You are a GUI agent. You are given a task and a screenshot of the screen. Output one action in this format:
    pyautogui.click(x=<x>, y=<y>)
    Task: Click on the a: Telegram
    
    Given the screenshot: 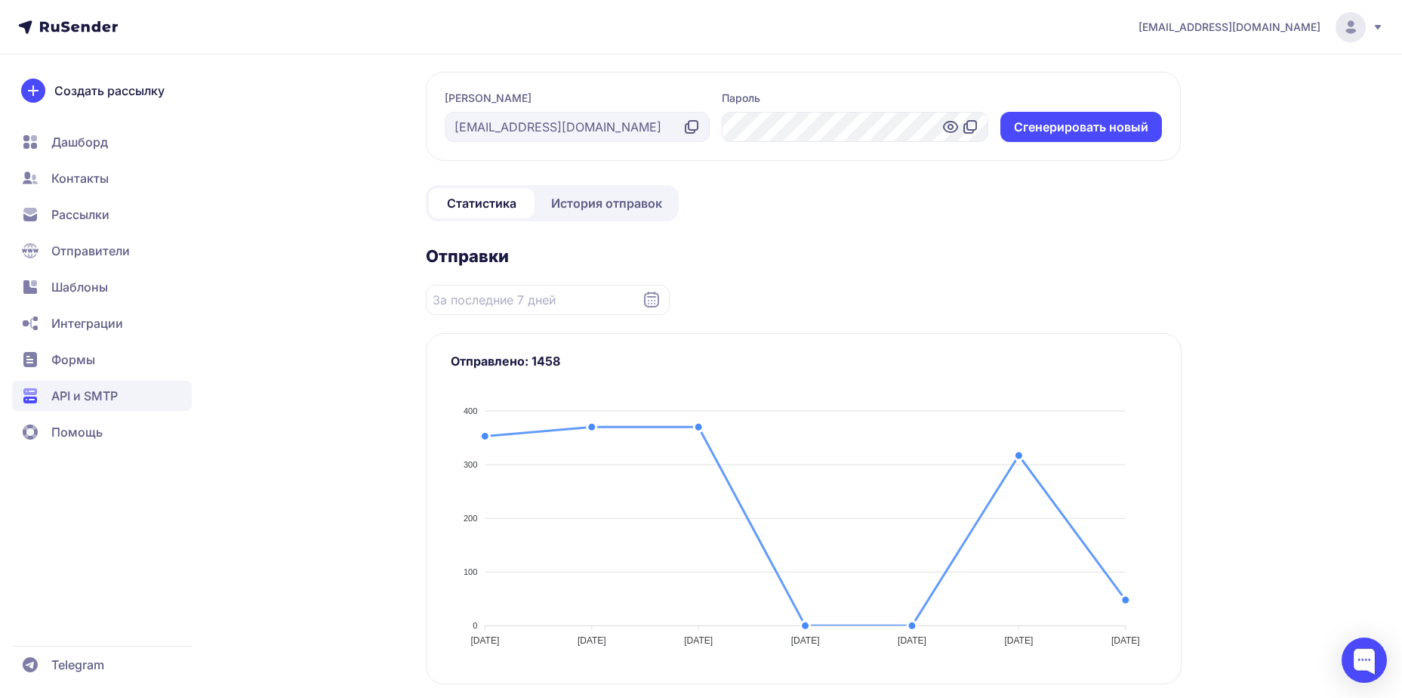 What is the action you would take?
    pyautogui.click(x=102, y=665)
    